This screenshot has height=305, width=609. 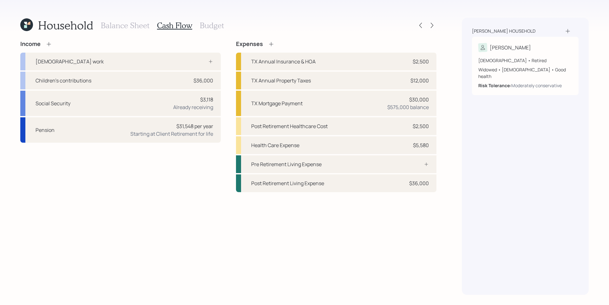 What do you see at coordinates (195, 126) in the screenshot?
I see `div: $31,548 per year` at bounding box center [195, 126].